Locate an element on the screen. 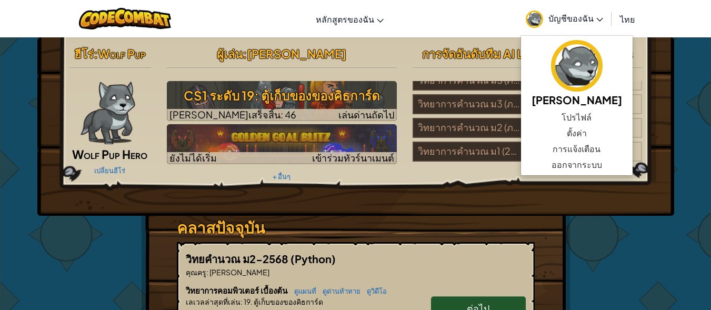 This screenshot has height=310, width=711. a: ดูด่านท้าทาย is located at coordinates (339, 291).